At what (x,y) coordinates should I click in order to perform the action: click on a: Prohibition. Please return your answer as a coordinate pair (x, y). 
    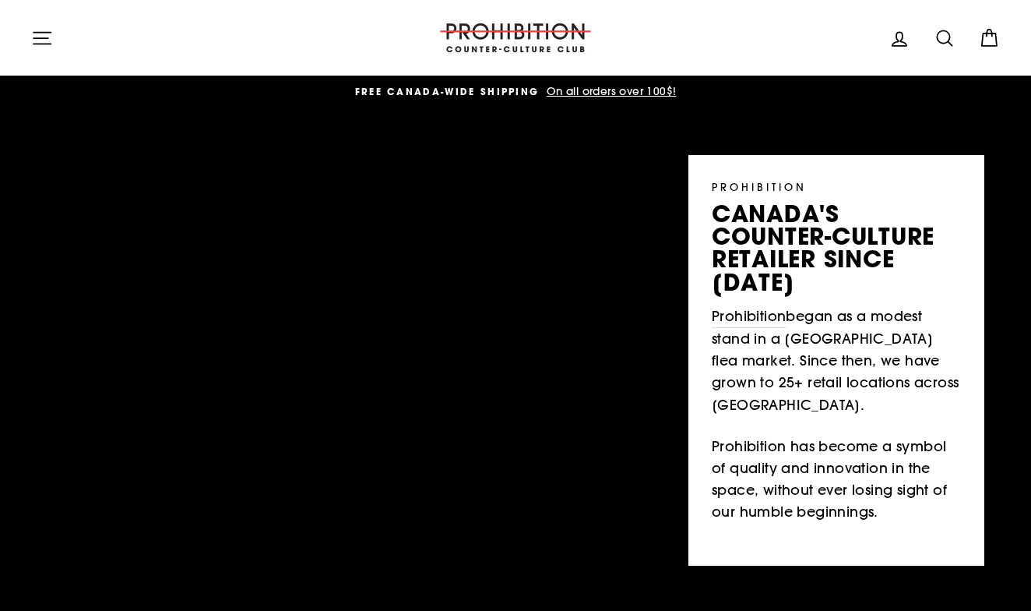
    Looking at the image, I should click on (748, 316).